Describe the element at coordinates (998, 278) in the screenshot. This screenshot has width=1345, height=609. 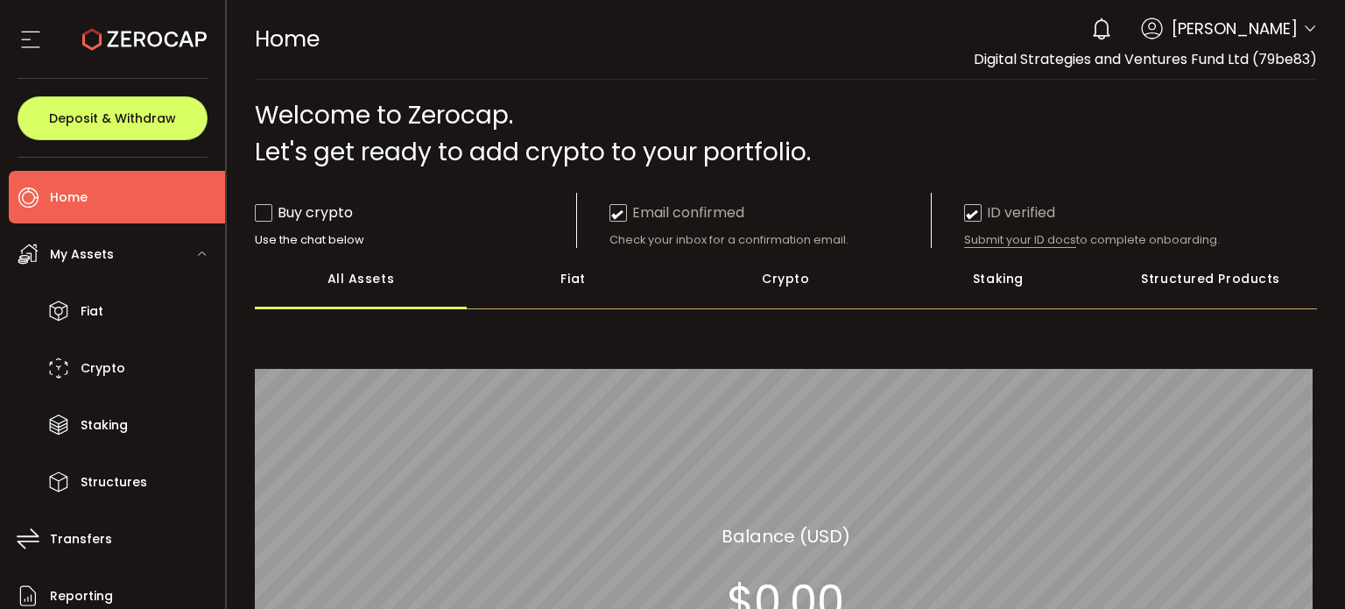
I see `div: Staking` at that location.